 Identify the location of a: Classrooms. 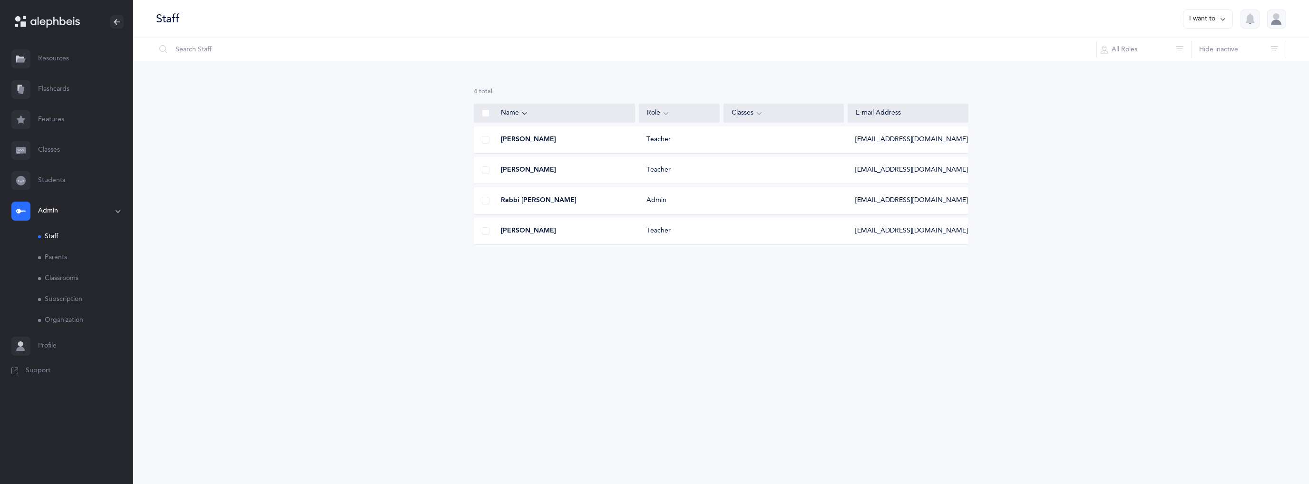
(86, 279).